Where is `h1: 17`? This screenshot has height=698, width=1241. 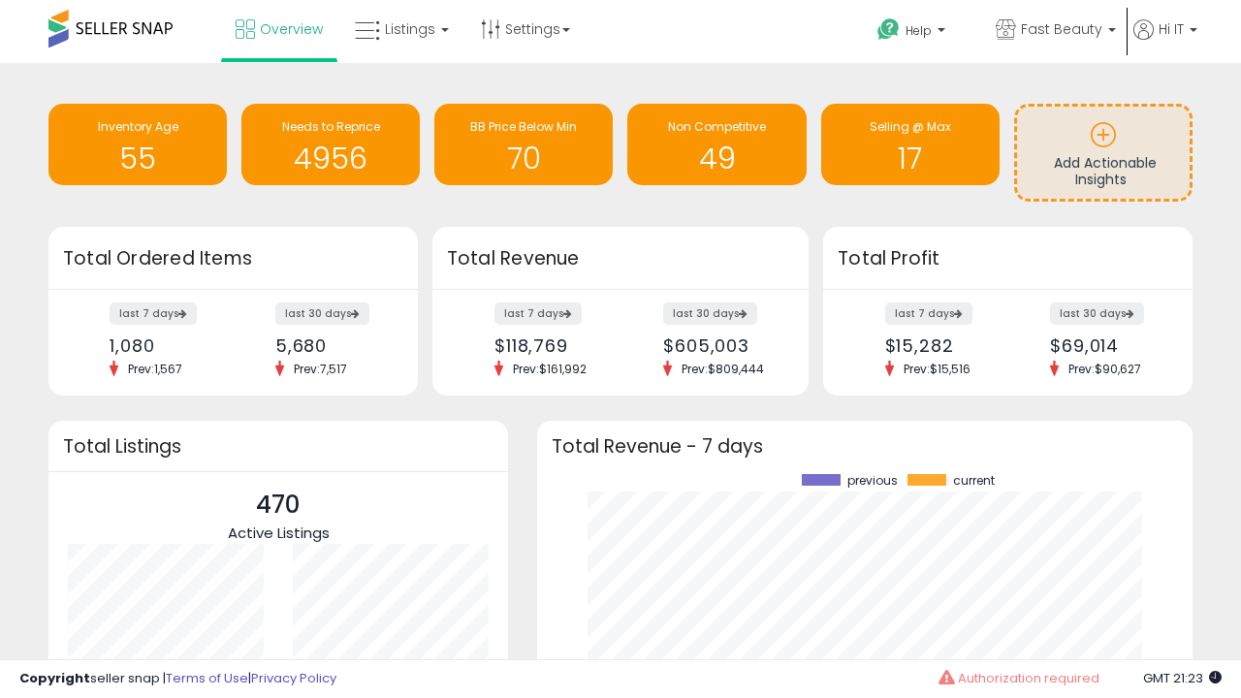 h1: 17 is located at coordinates (910, 158).